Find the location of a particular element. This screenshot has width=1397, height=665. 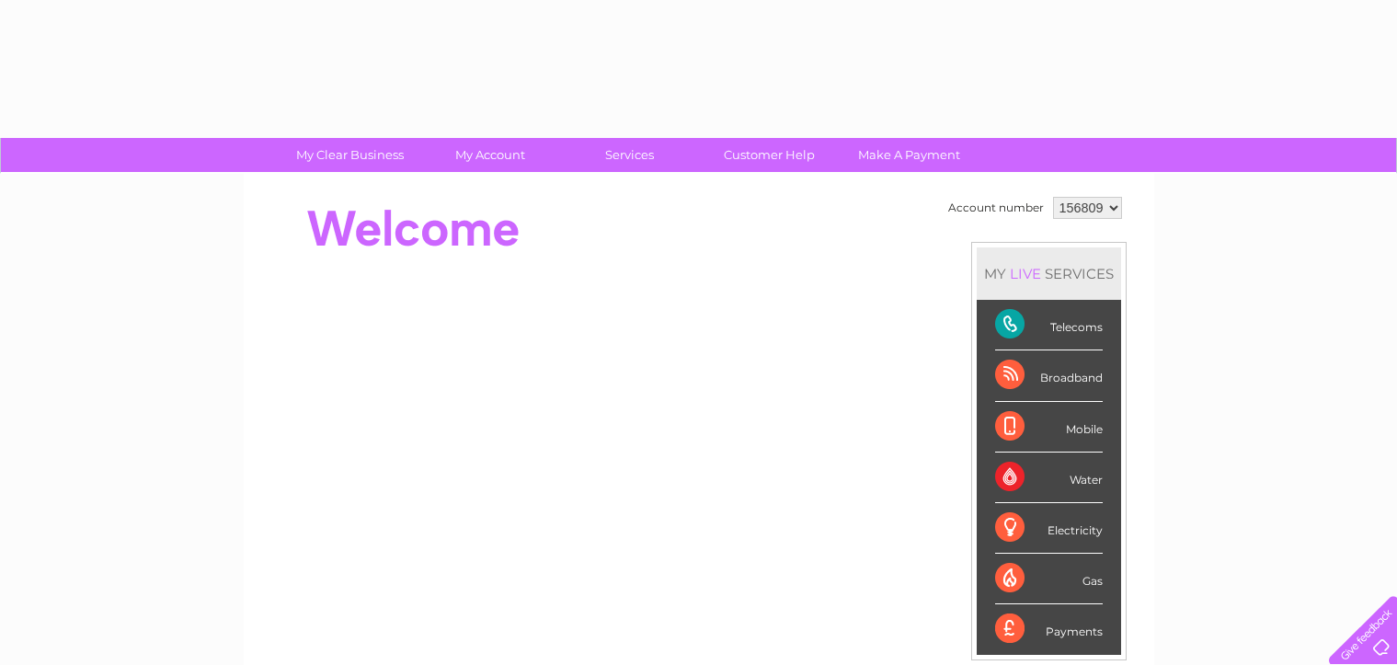

div: Water is located at coordinates (1049, 477).